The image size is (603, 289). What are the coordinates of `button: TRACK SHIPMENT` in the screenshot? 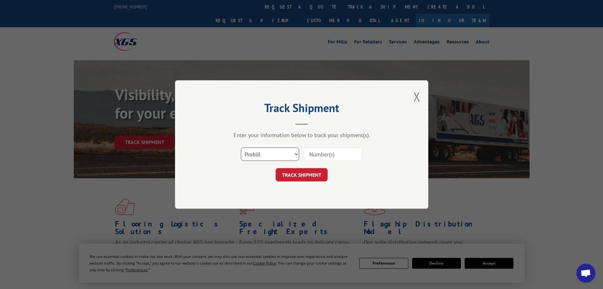 It's located at (302, 175).